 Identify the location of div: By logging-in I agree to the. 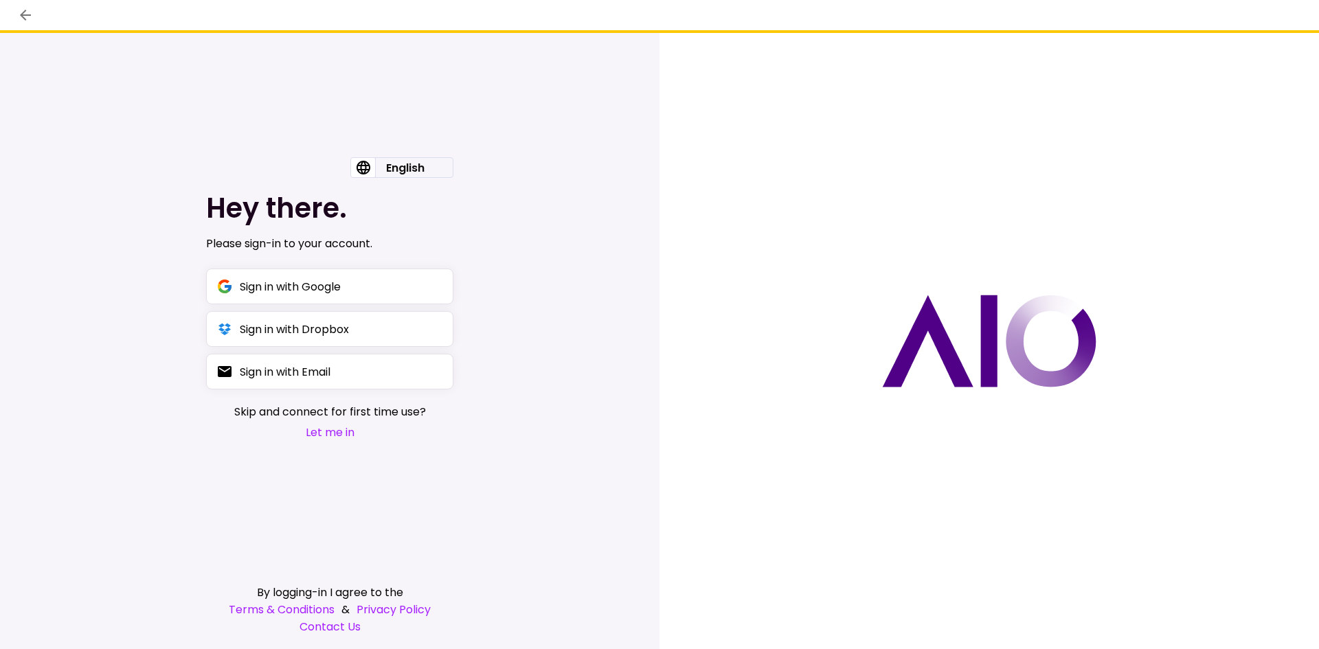
(330, 592).